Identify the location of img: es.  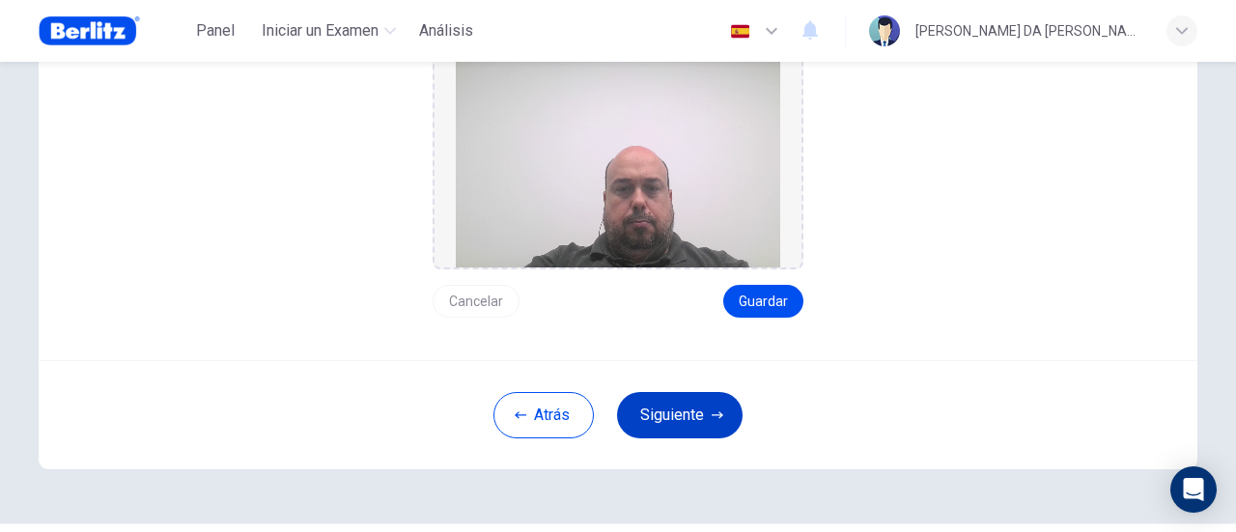
(740, 31).